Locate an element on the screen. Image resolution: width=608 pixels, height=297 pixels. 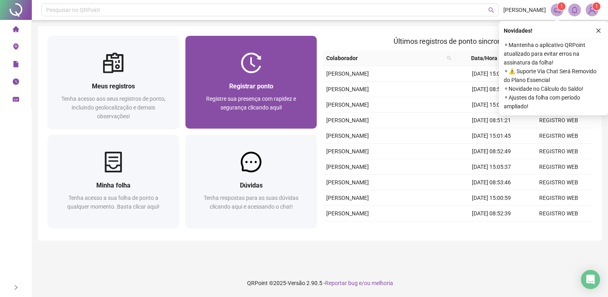
span: bell is located at coordinates (575, 10).